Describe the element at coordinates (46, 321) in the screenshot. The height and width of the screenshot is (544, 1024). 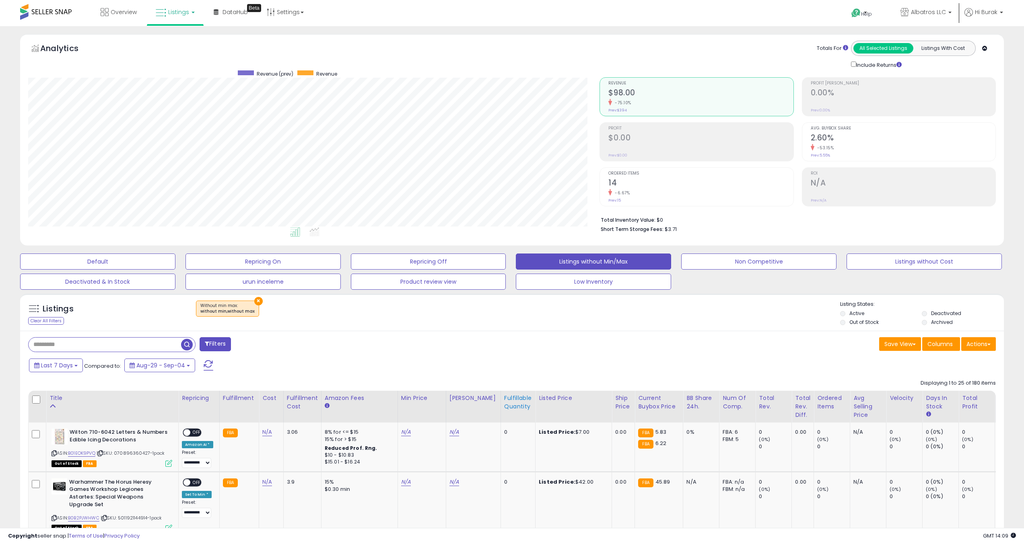
I see `div: Clear All Filters` at that location.